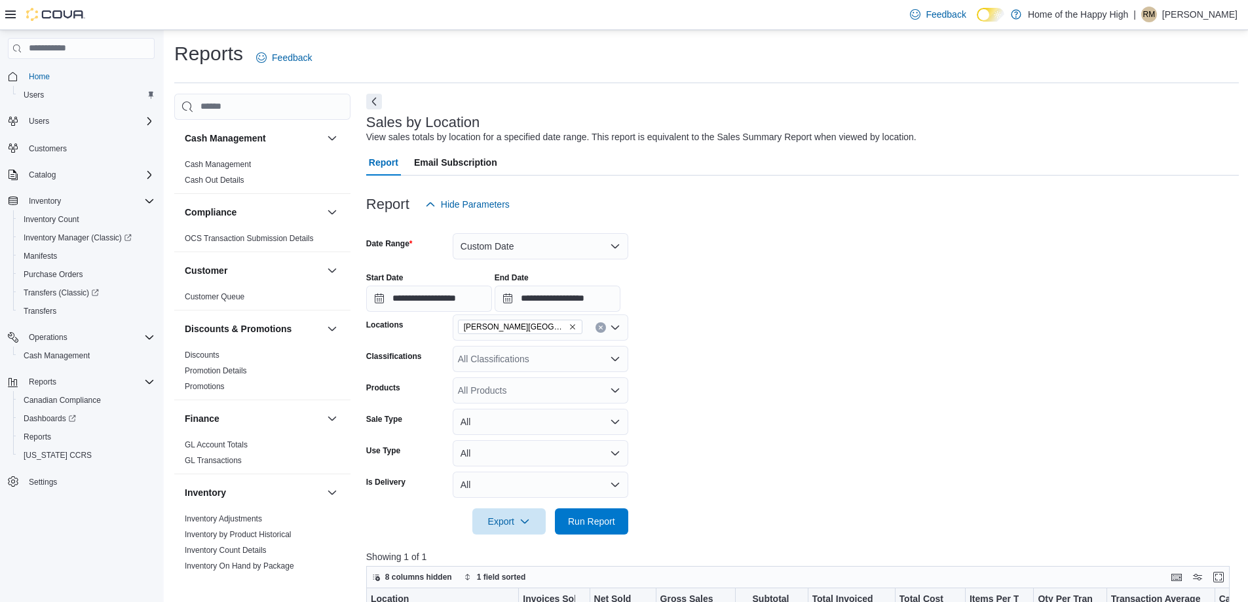 The height and width of the screenshot is (602, 1248). What do you see at coordinates (40, 311) in the screenshot?
I see `a: Transfers` at bounding box center [40, 311].